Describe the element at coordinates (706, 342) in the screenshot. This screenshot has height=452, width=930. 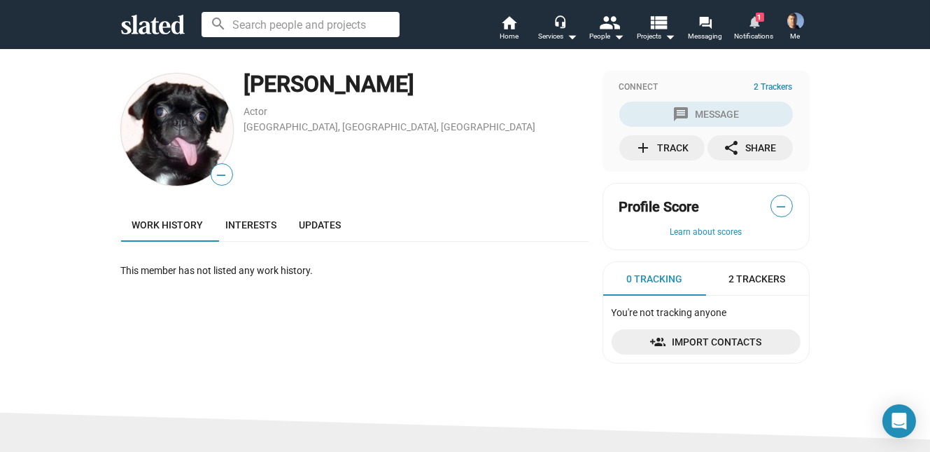
I see `span: Import Contacts` at that location.